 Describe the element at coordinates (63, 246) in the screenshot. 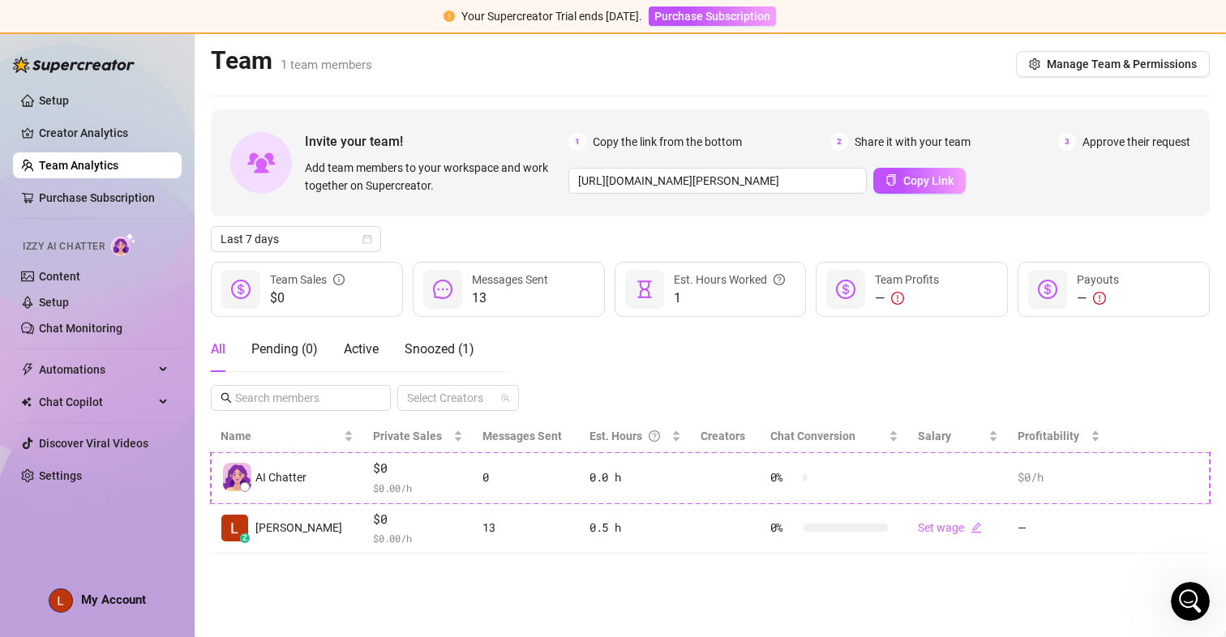

I see `span: Izzy AI Chatter` at that location.